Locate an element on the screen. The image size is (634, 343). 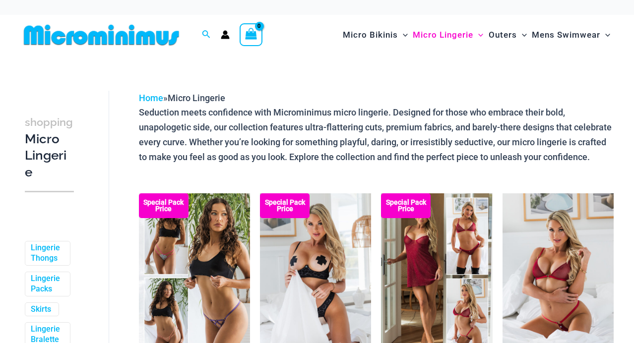
a: Account icon link is located at coordinates (225, 35).